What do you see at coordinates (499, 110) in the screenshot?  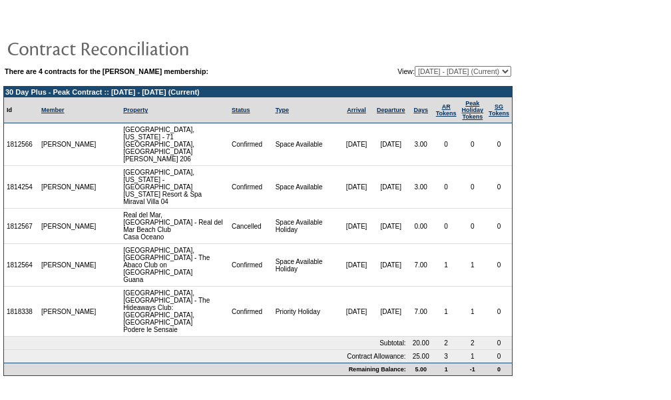 I see `a: SGTokens` at bounding box center [499, 110].